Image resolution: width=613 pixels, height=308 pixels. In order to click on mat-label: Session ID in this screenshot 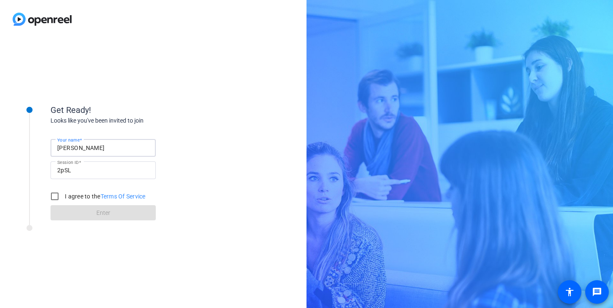, I will do `click(68, 162)`.